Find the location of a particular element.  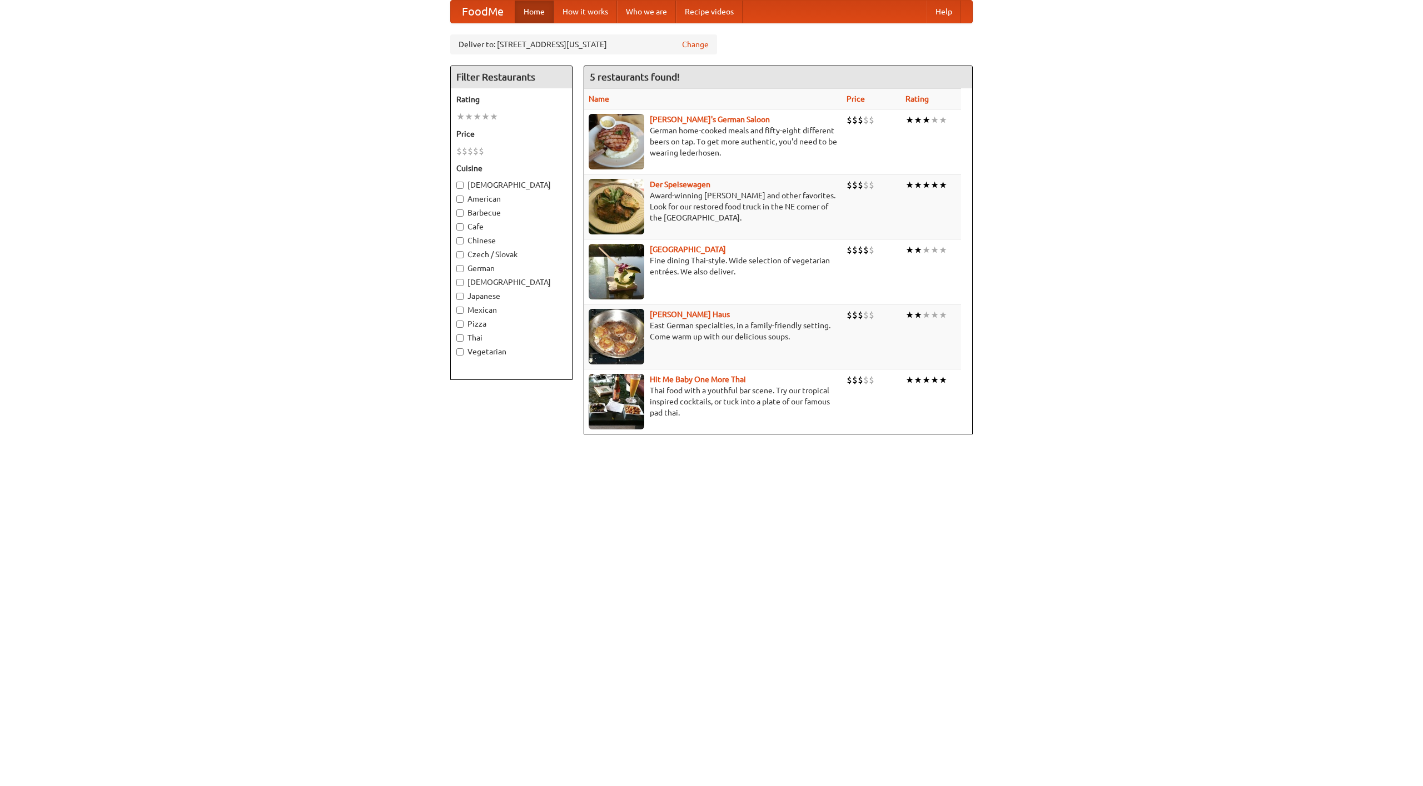

a: Home is located at coordinates (534, 12).